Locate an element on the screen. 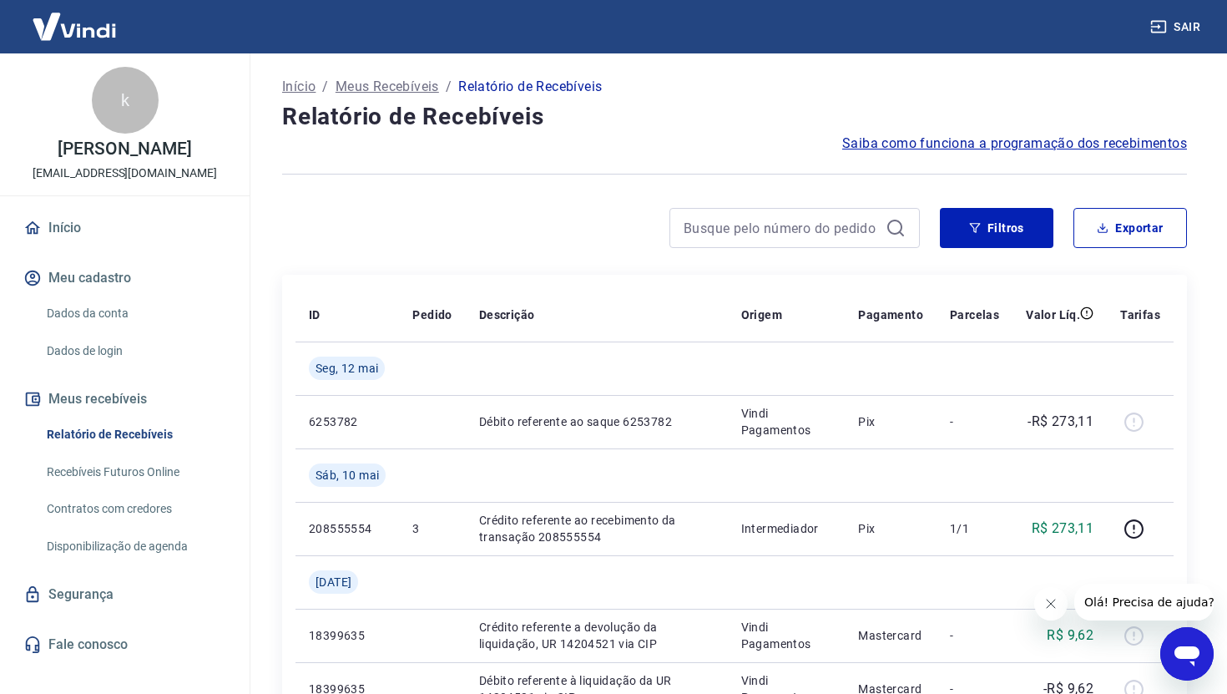 The height and width of the screenshot is (694, 1227). p: Tarifas is located at coordinates (1140, 315).